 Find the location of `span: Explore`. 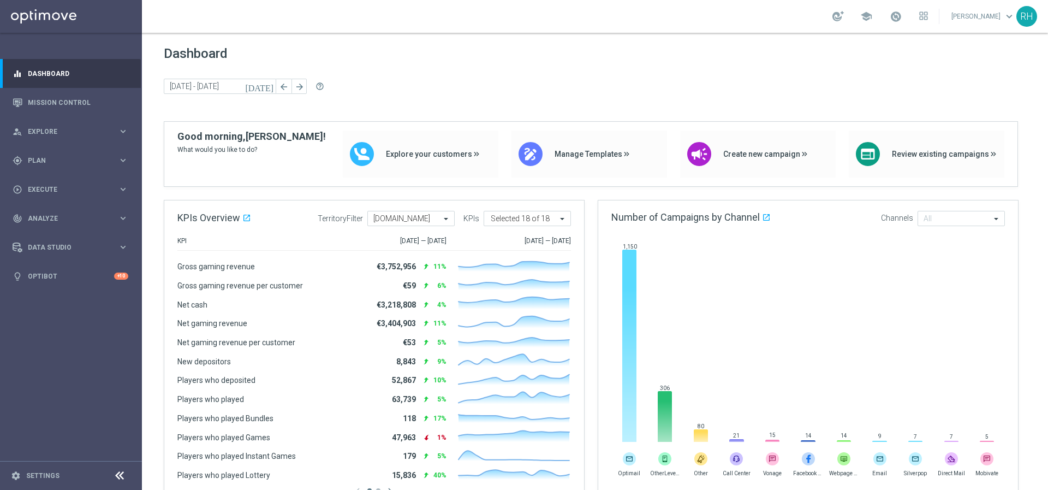

span: Explore is located at coordinates (73, 132).